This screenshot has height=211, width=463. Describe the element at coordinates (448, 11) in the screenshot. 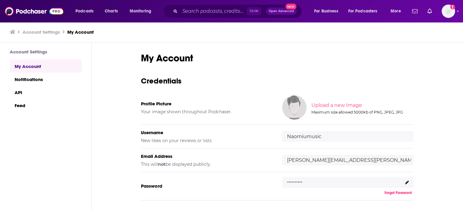

I see `img: User Profile` at that location.